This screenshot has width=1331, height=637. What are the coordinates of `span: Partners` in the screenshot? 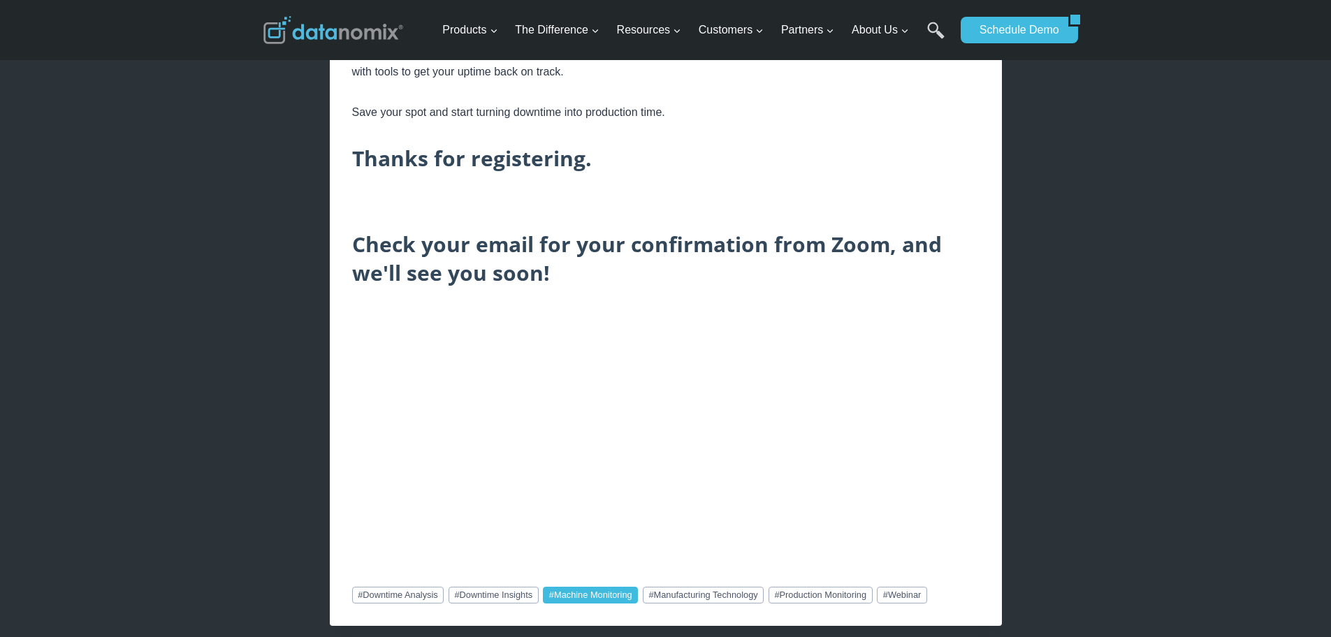 It's located at (808, 30).